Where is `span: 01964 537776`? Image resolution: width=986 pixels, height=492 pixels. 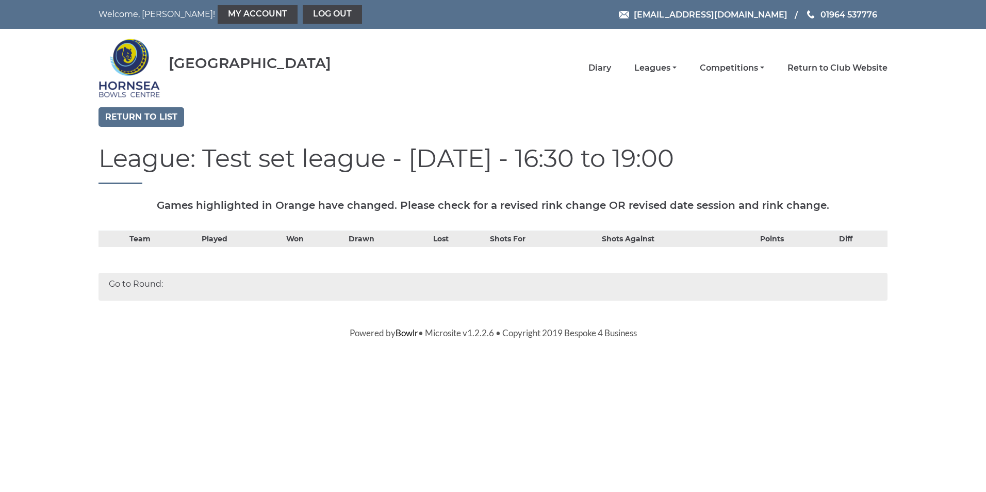 span: 01964 537776 is located at coordinates (849, 14).